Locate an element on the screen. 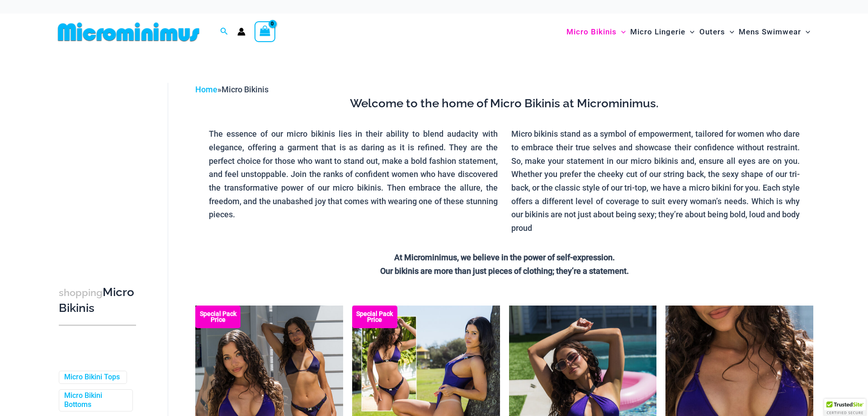  a: OutersMenu ToggleMenu Toggle is located at coordinates (717, 32).